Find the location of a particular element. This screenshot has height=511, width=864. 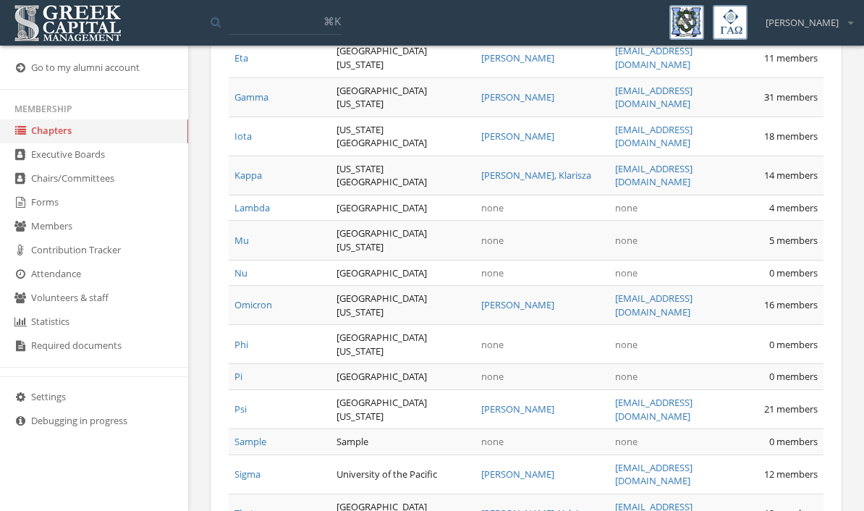

a: Iota is located at coordinates (243, 136).